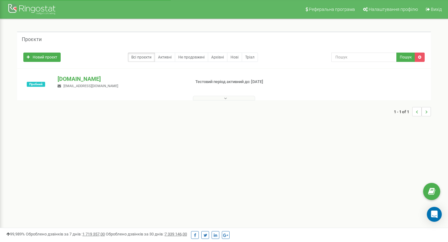 The image size is (448, 242). I want to click on a: Не продовжені, so click(191, 57).